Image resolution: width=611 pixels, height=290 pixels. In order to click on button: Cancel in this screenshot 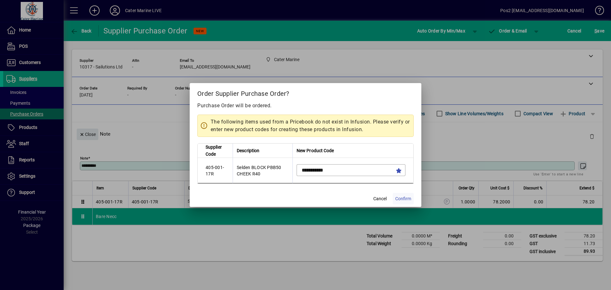, I will do `click(380, 199)`.